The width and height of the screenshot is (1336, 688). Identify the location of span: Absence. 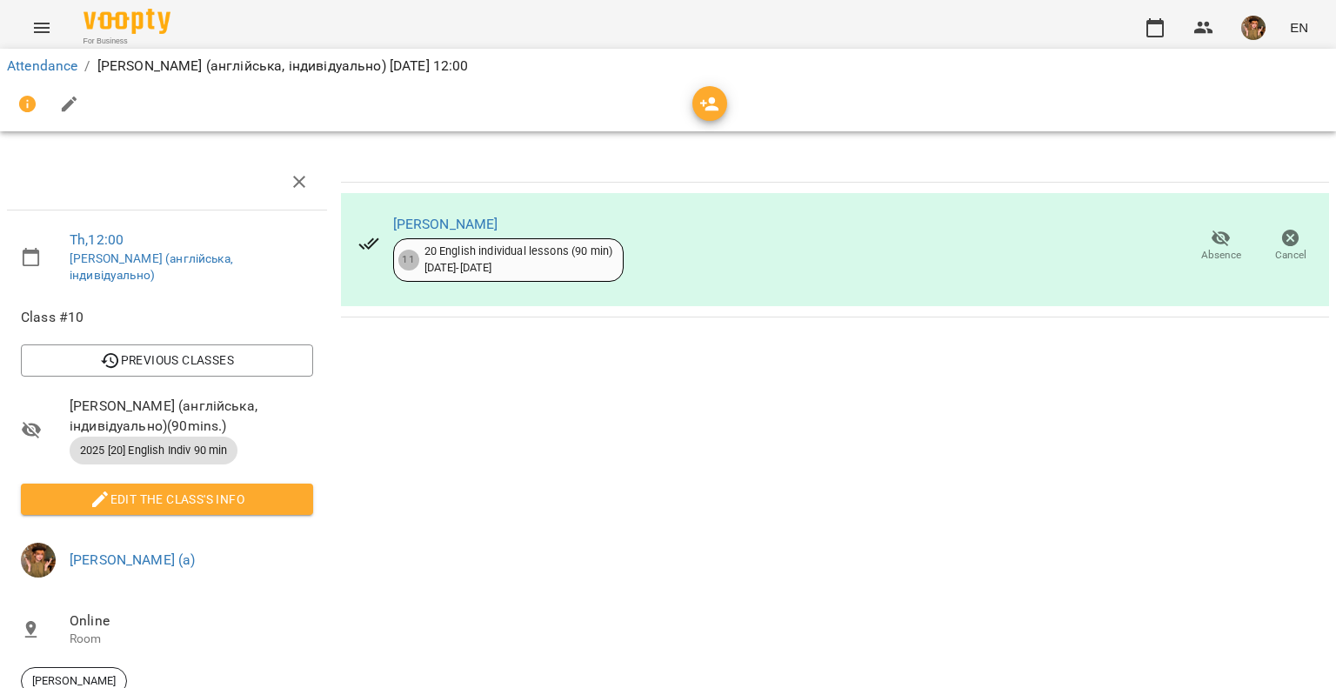
(1221, 255).